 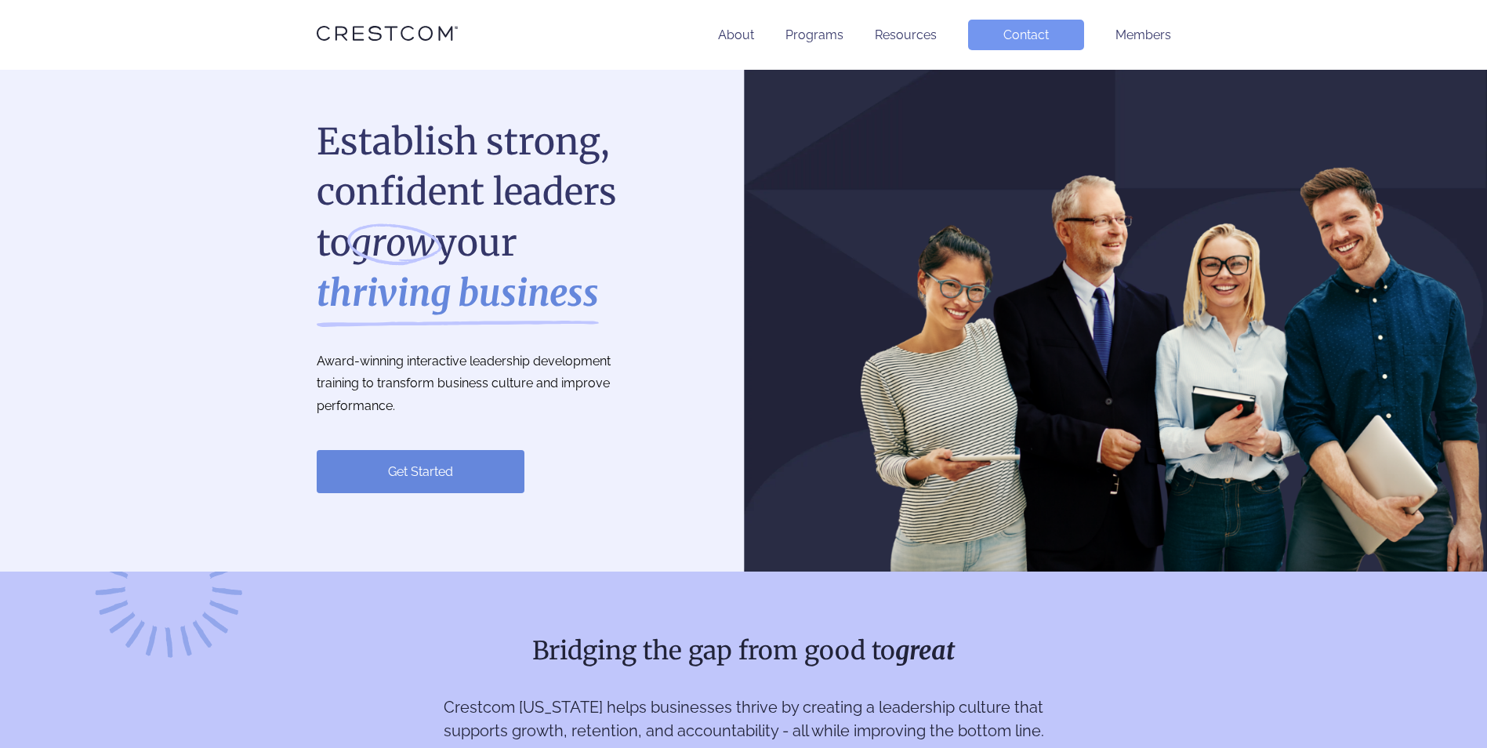 What do you see at coordinates (393, 243) in the screenshot?
I see `i: grow` at bounding box center [393, 243].